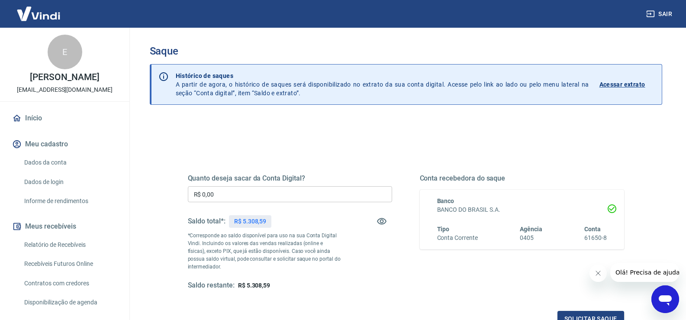 This screenshot has height=320, width=686. Describe the element at coordinates (65, 144) in the screenshot. I see `button: Meu cadastro` at that location.